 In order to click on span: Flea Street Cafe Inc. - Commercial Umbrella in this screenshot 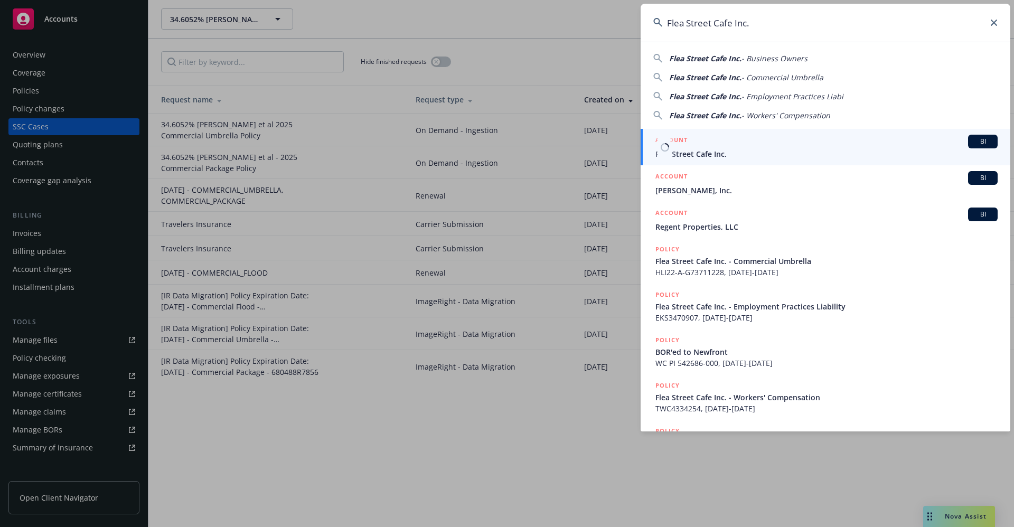, I will do `click(826, 261)`.